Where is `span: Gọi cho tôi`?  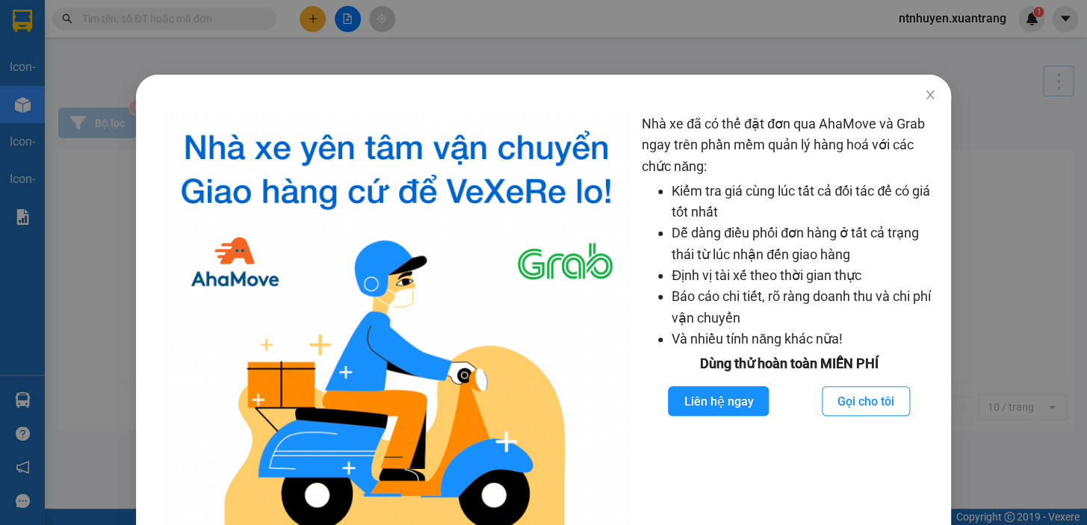
span: Gọi cho tôi is located at coordinates (866, 401).